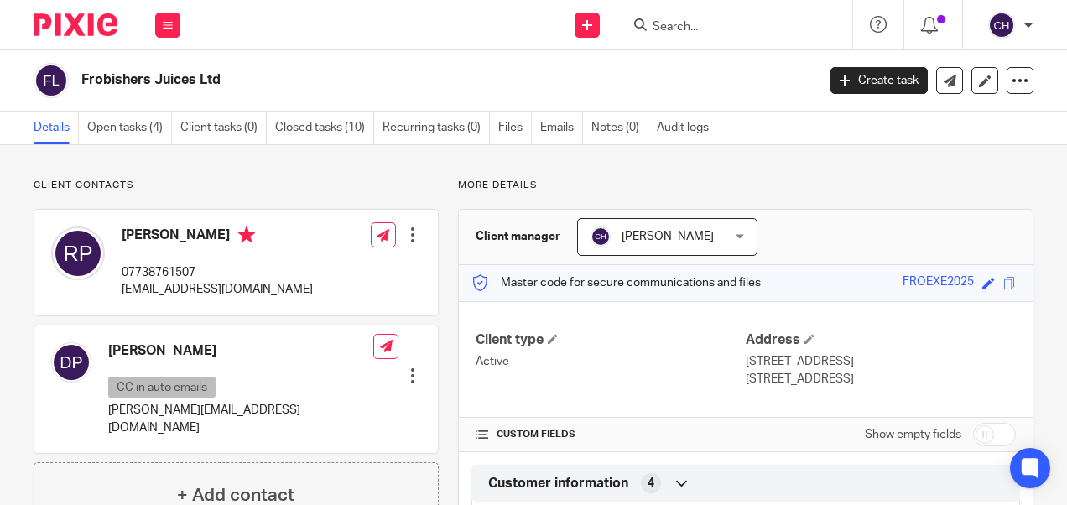 This screenshot has height=505, width=1067. What do you see at coordinates (913, 435) in the screenshot?
I see `label: Show empty fields` at bounding box center [913, 435].